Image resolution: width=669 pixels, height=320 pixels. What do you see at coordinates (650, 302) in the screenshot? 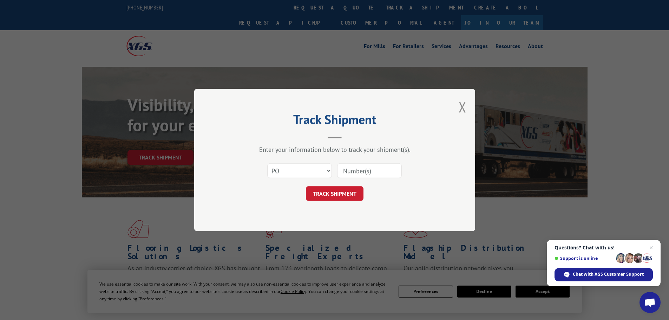
I see `a: Open chat` at bounding box center [650, 302].